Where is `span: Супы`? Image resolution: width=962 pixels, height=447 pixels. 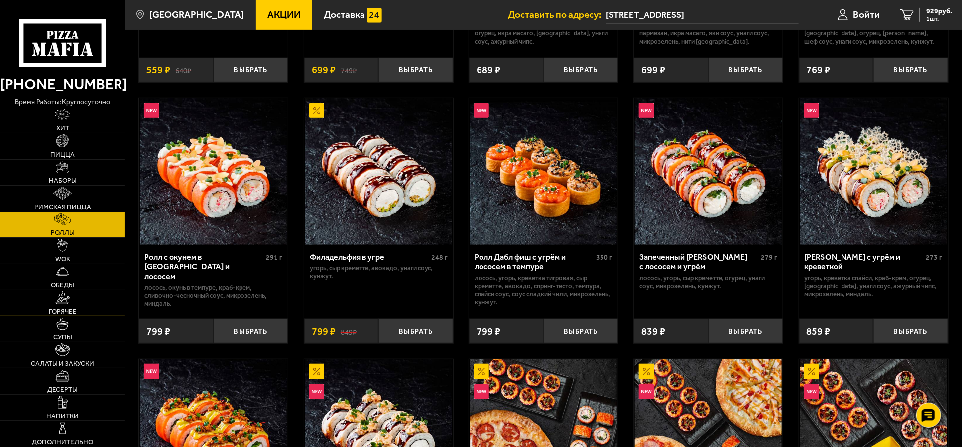
span: Супы is located at coordinates (63, 337).